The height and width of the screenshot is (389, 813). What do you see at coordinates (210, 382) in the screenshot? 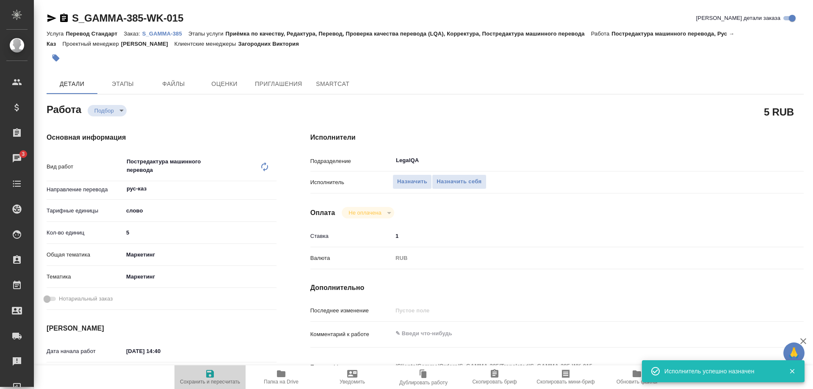
I see `span: Сохранить и пересчитать` at bounding box center [210, 382].